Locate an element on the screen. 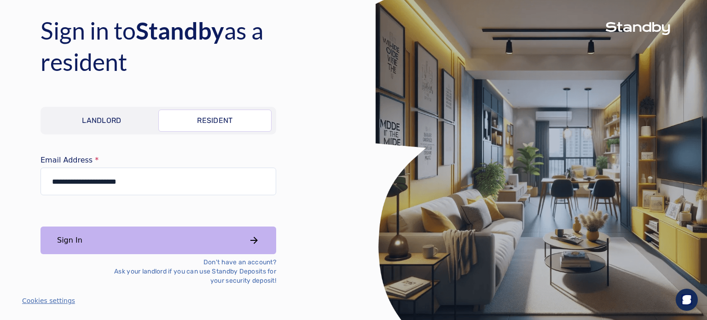 The height and width of the screenshot is (320, 707). a: Landlord is located at coordinates (102, 121).